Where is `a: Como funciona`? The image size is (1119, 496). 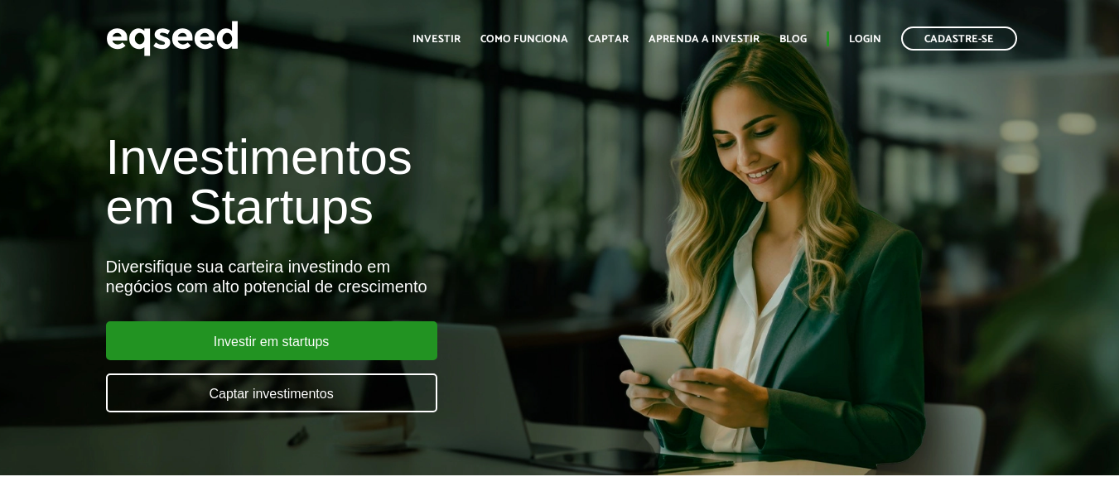
a: Como funciona is located at coordinates (524, 39).